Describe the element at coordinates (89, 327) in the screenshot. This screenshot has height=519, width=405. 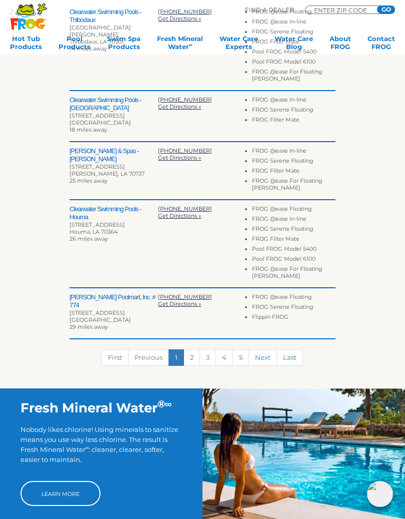
I see `span: 29 miles away` at that location.